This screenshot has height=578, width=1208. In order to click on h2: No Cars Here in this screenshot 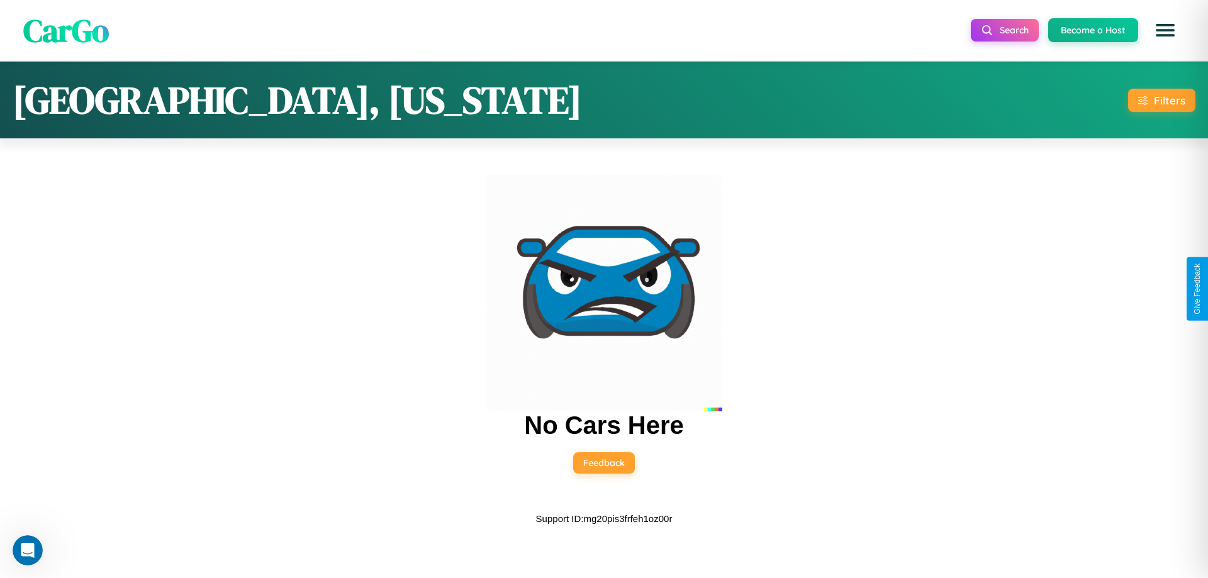, I will do `click(603, 425)`.